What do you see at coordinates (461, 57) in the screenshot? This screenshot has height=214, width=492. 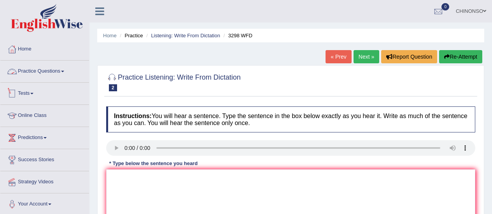 I see `button: Re-Attempt` at bounding box center [461, 57].